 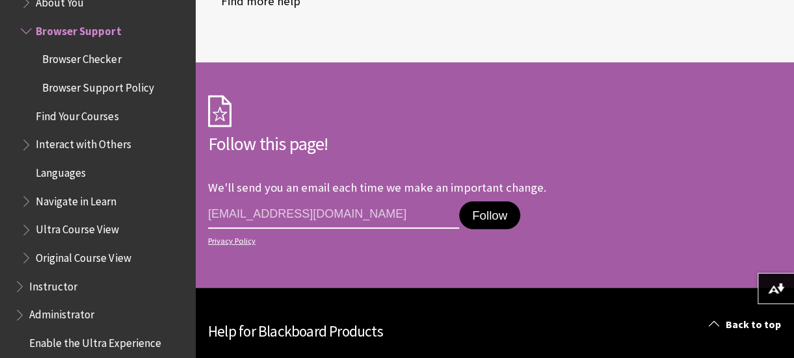 What do you see at coordinates (220, 111) in the screenshot?
I see `img: Subscription Icon` at bounding box center [220, 111].